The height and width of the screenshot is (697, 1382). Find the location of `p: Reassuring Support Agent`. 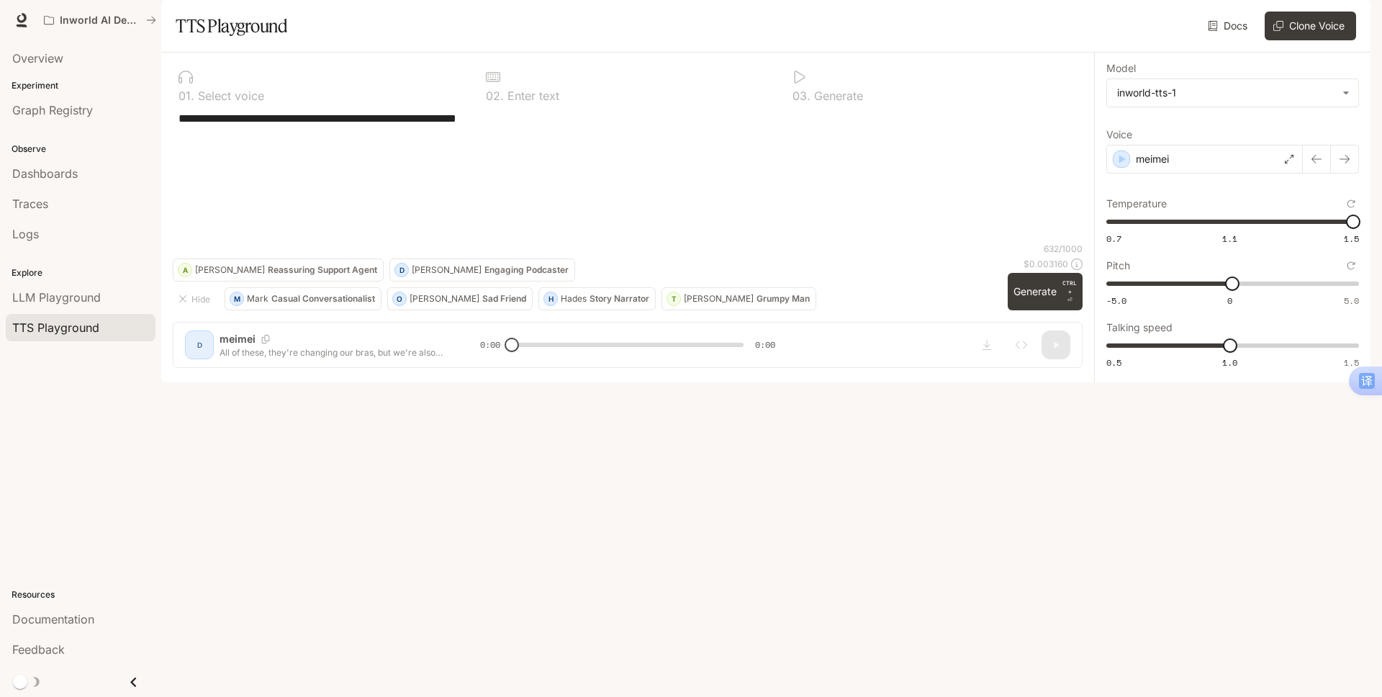

p: Reassuring Support Agent is located at coordinates (322, 270).